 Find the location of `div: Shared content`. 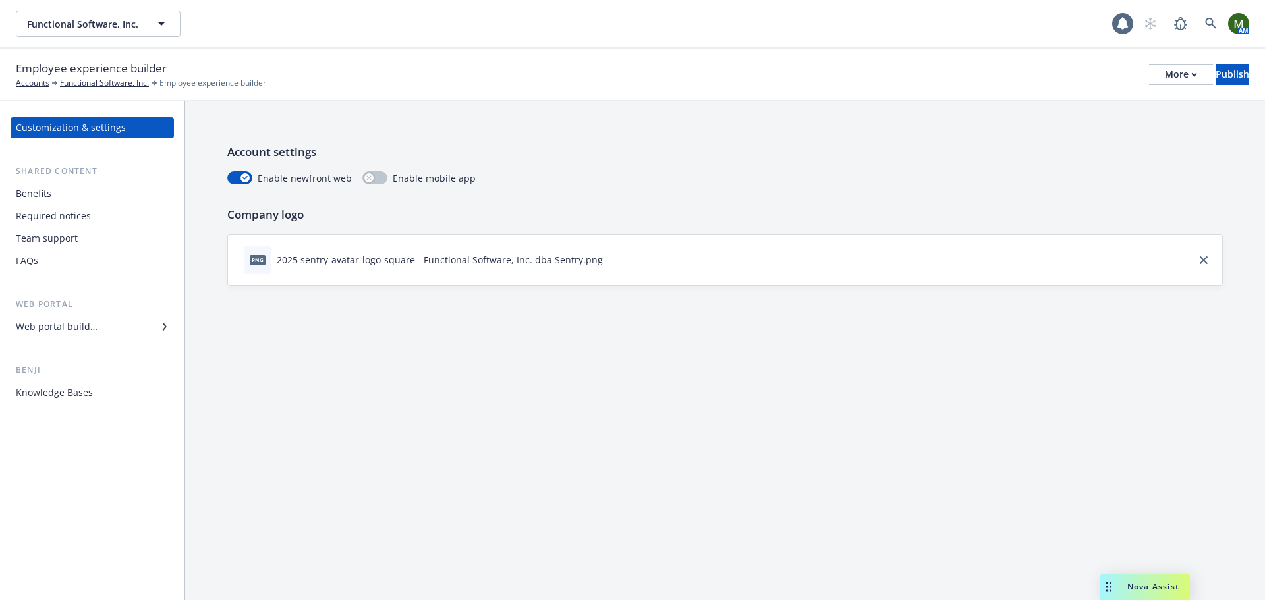

div: Shared content is located at coordinates (92, 171).